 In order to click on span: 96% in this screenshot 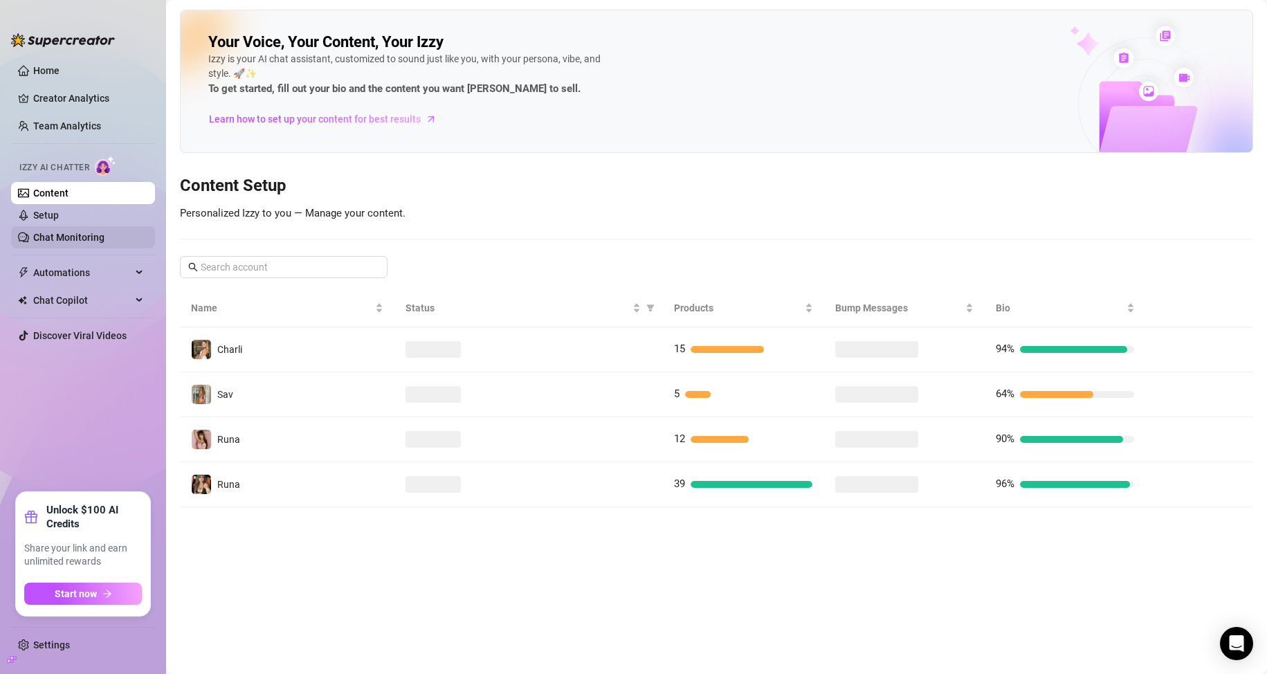, I will do `click(1005, 484)`.